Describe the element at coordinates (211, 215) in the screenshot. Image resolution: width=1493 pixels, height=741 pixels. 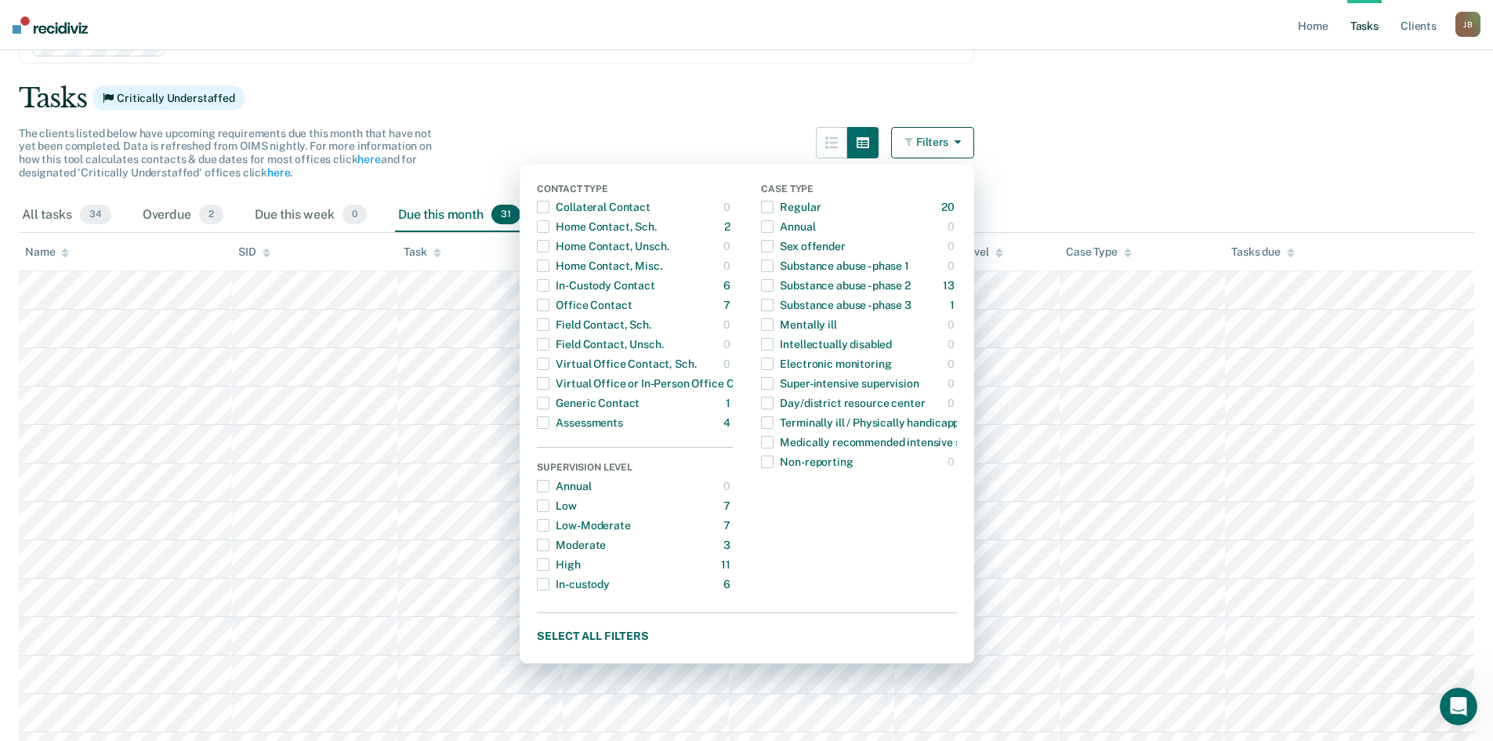
I see `span: 2` at that location.